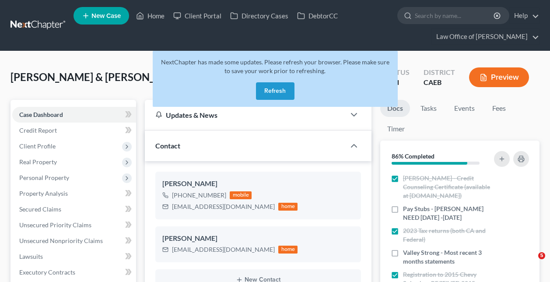 The width and height of the screenshot is (550, 282). What do you see at coordinates (448, 235) in the screenshot?
I see `span: 2023 Tax returns (both CA and Federal)` at bounding box center [448, 235].